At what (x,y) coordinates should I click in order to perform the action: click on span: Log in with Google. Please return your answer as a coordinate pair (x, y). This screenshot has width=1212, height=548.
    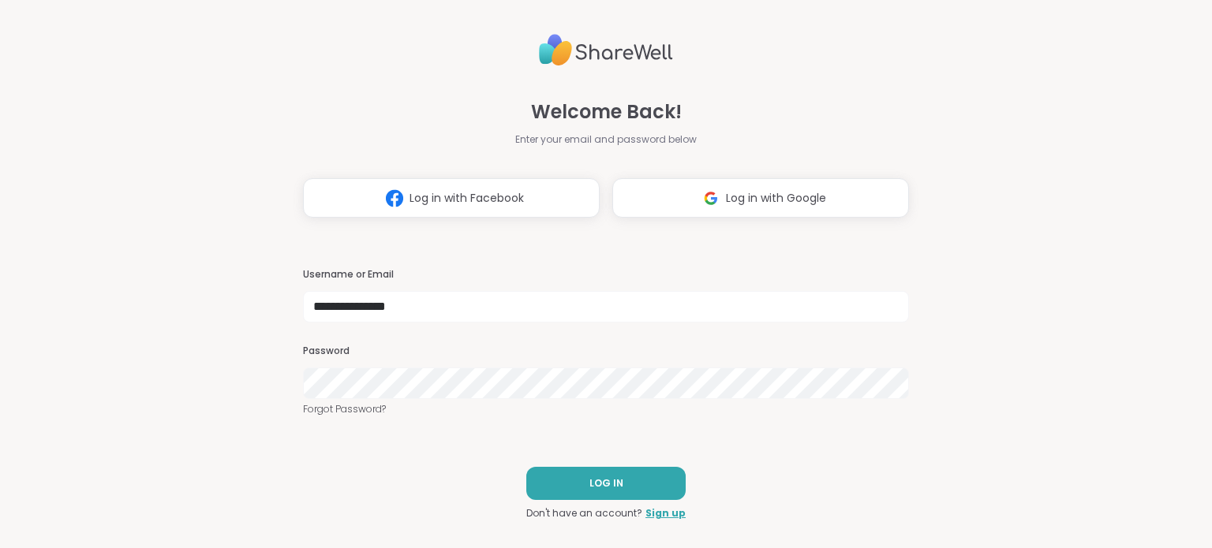
    Looking at the image, I should click on (776, 198).